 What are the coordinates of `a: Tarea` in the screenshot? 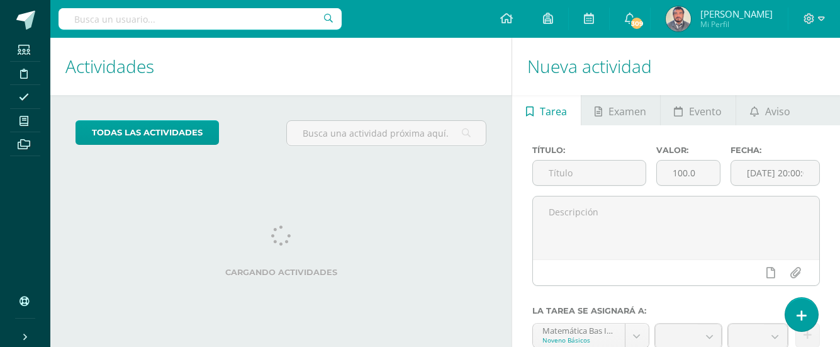 It's located at (546, 110).